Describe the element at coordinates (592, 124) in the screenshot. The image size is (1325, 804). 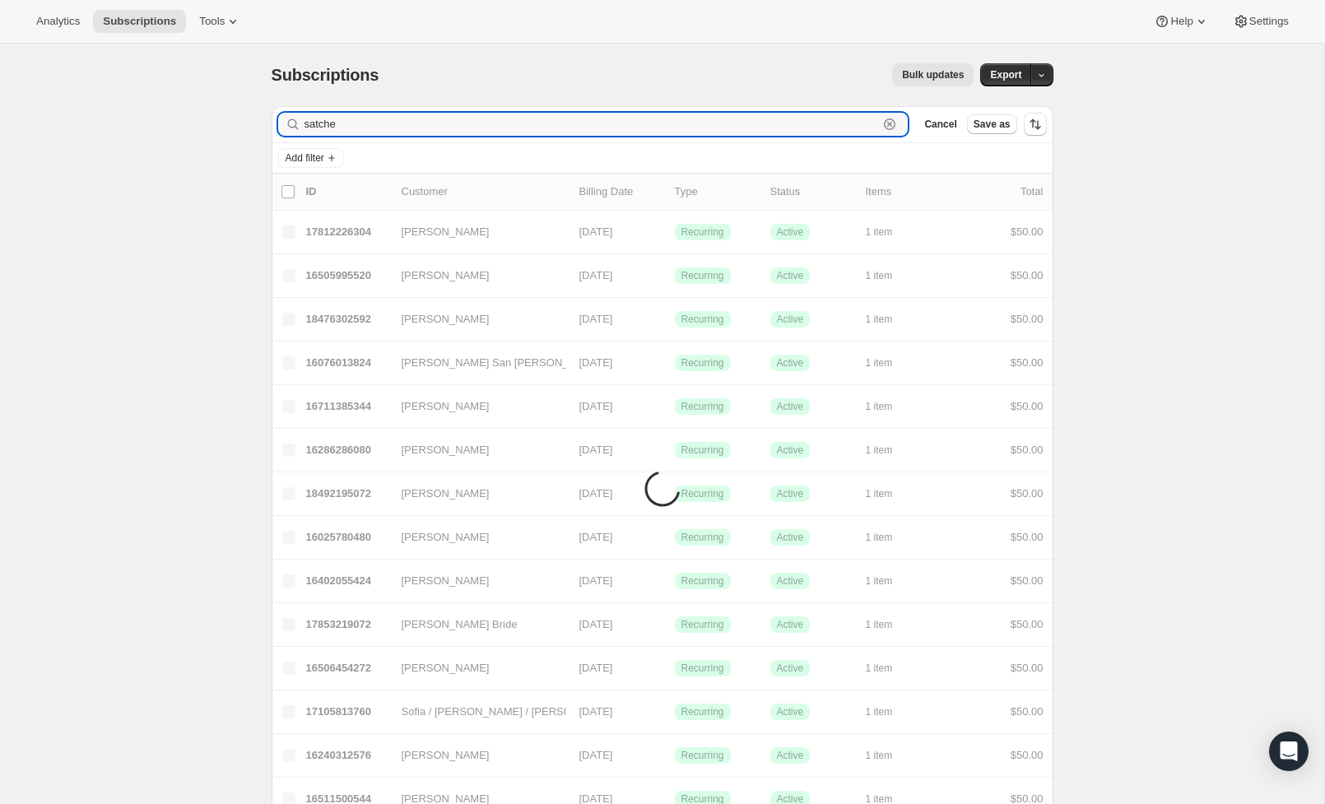
I see `input: Filter subscribers` at that location.